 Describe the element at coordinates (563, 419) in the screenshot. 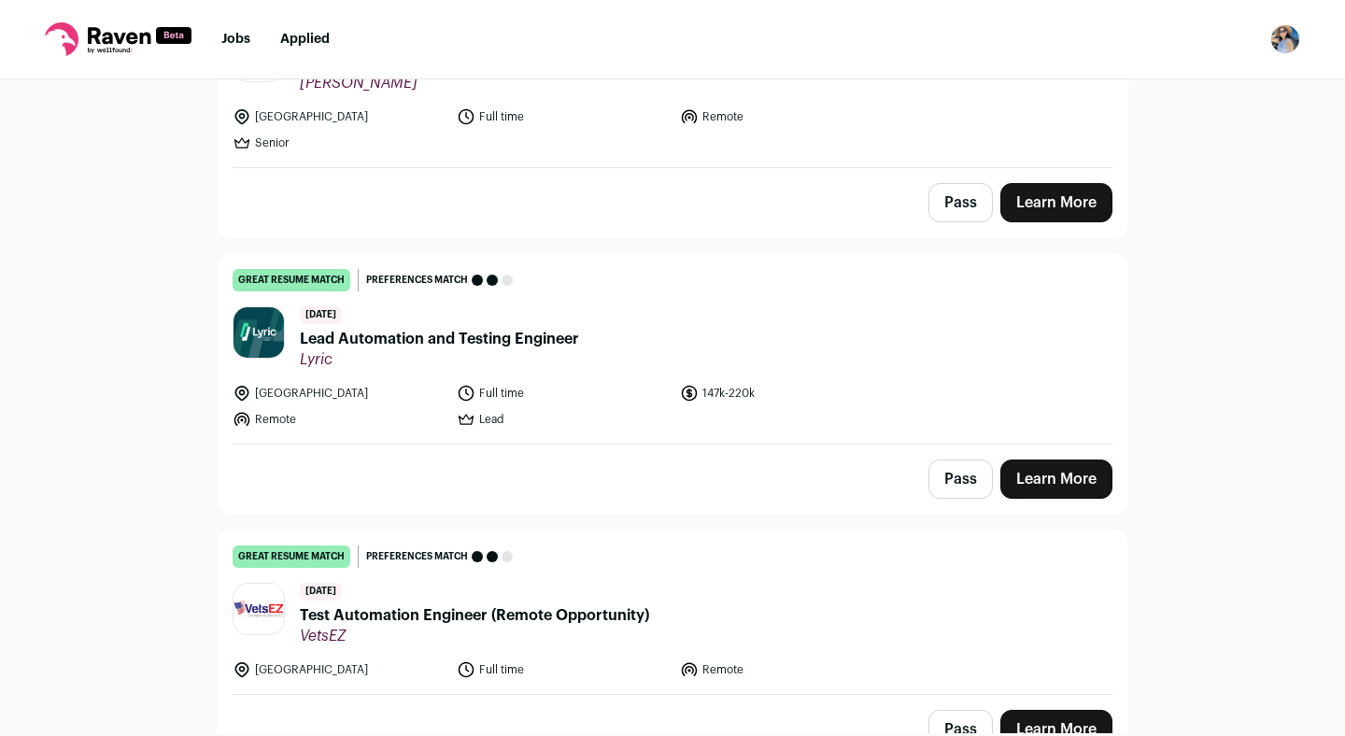

I see `li: Lead` at that location.